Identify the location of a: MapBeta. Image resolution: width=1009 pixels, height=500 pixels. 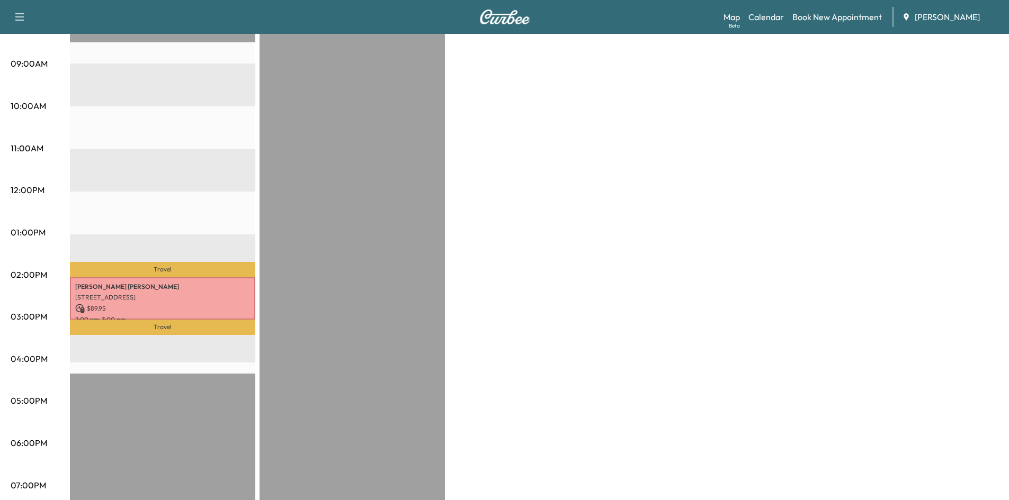
(731, 17).